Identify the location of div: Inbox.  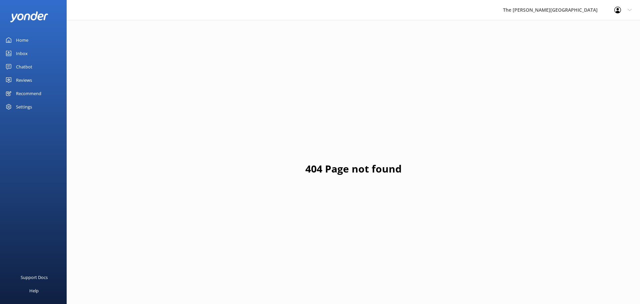
(22, 53).